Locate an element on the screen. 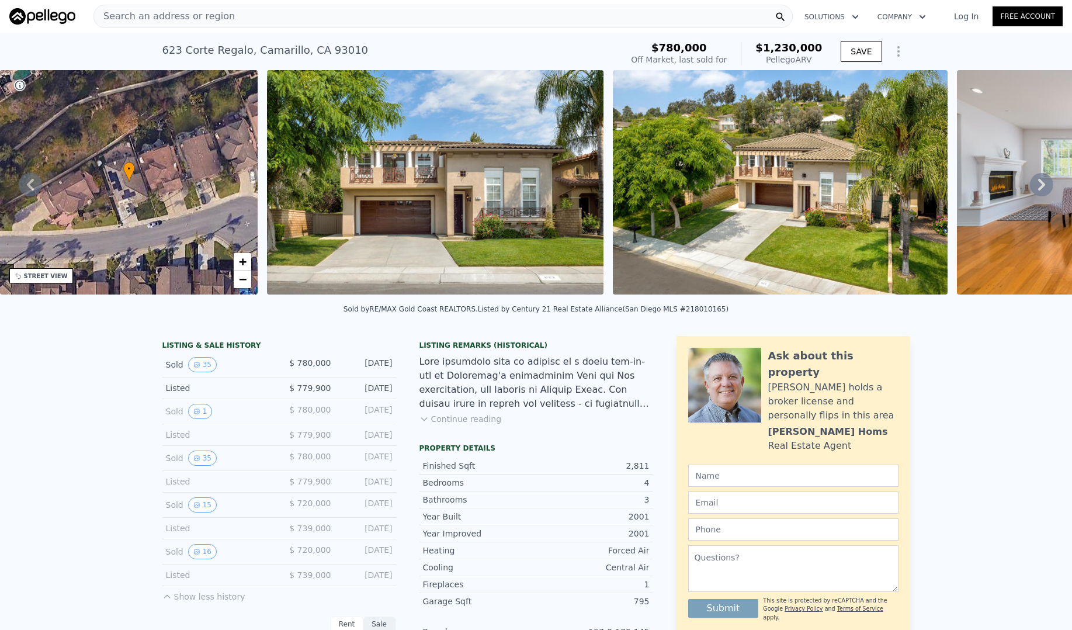  div: LISTING & SALE HISTORY is located at coordinates (279, 347).